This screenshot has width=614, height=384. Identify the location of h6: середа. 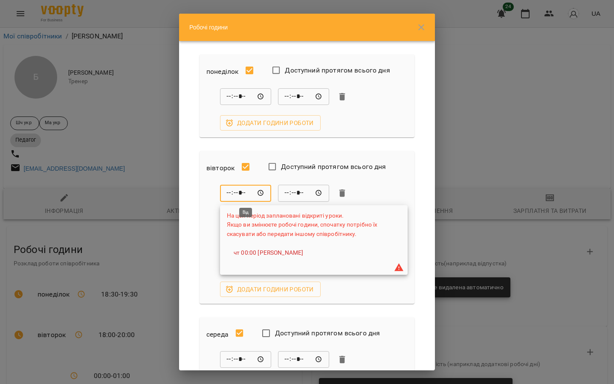
(217, 334).